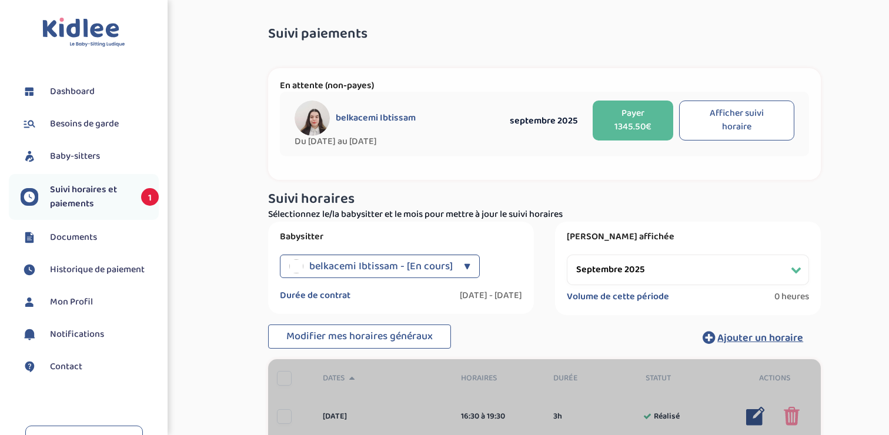  I want to click on button: Afficher suivi horaire, so click(737, 121).